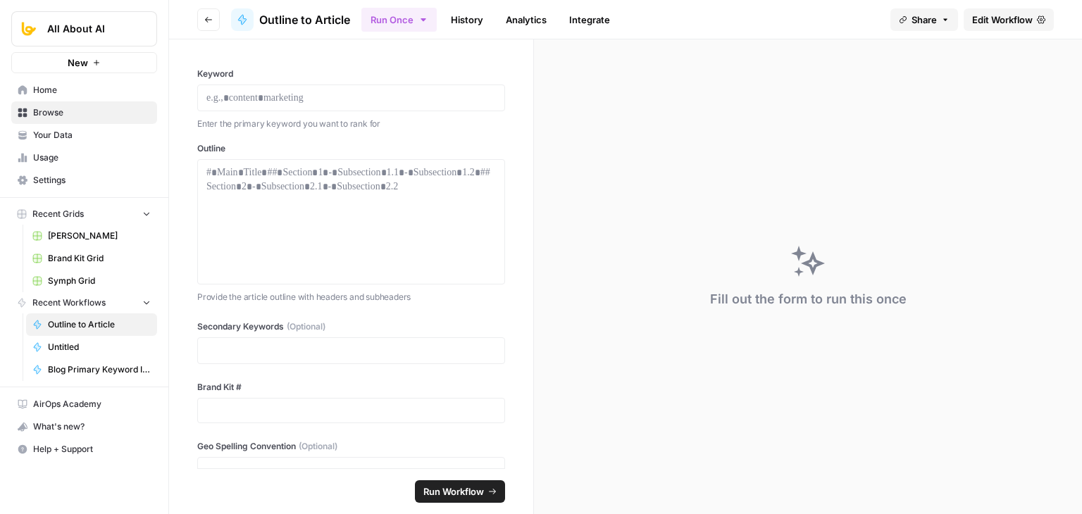  Describe the element at coordinates (84, 303) in the screenshot. I see `button: Recent Workflows` at that location.